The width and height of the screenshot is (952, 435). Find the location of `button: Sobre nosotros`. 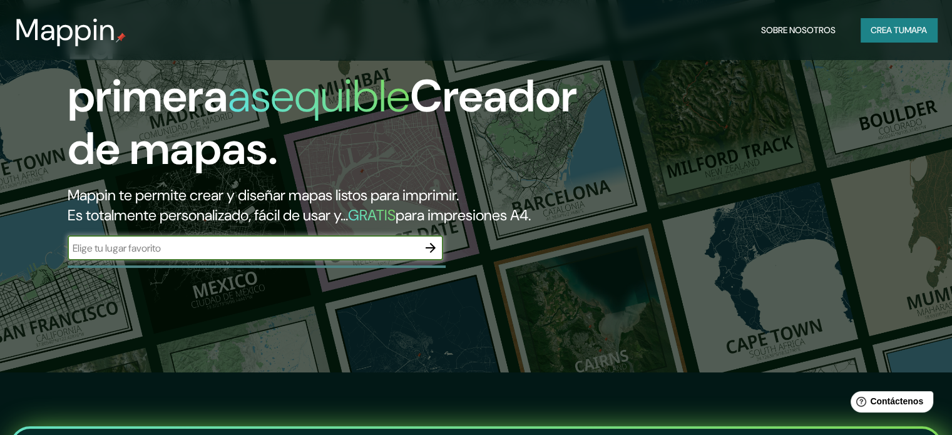

button: Sobre nosotros is located at coordinates (798, 30).